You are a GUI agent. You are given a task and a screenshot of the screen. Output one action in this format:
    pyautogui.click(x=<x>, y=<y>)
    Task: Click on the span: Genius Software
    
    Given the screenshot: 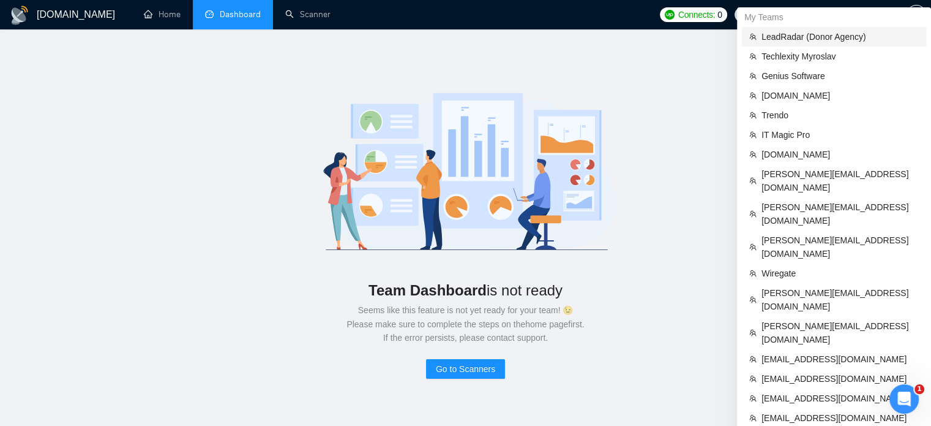 What is the action you would take?
    pyautogui.click(x=840, y=76)
    